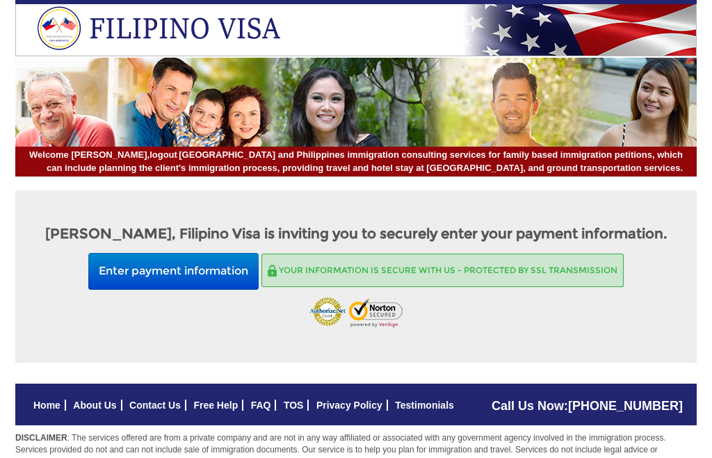 Image resolution: width=712 pixels, height=458 pixels. What do you see at coordinates (587, 406) in the screenshot?
I see `span: Call Us Now:` at bounding box center [587, 406].